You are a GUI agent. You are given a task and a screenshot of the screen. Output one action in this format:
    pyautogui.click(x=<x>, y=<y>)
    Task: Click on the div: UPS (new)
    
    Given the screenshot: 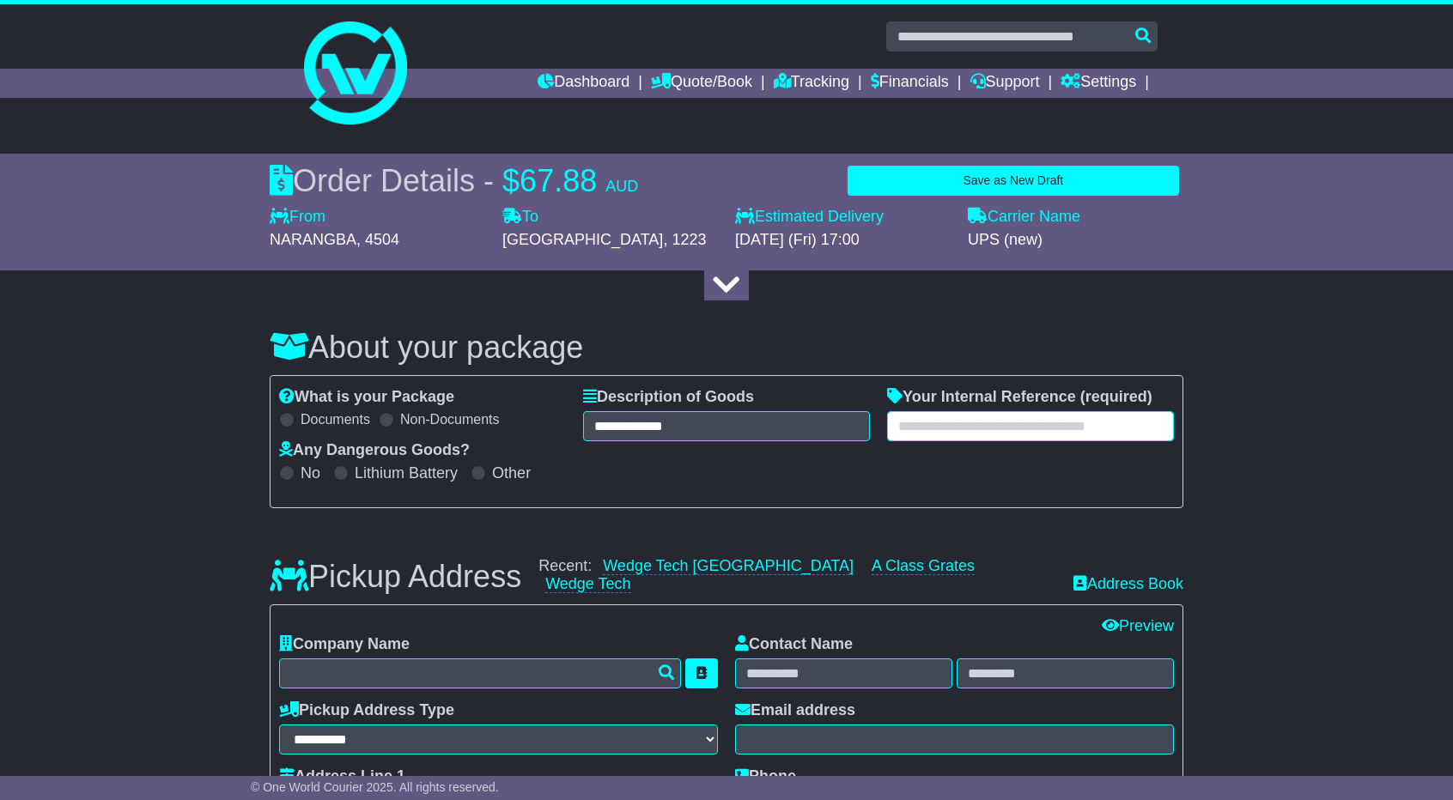 What is the action you would take?
    pyautogui.click(x=1075, y=240)
    